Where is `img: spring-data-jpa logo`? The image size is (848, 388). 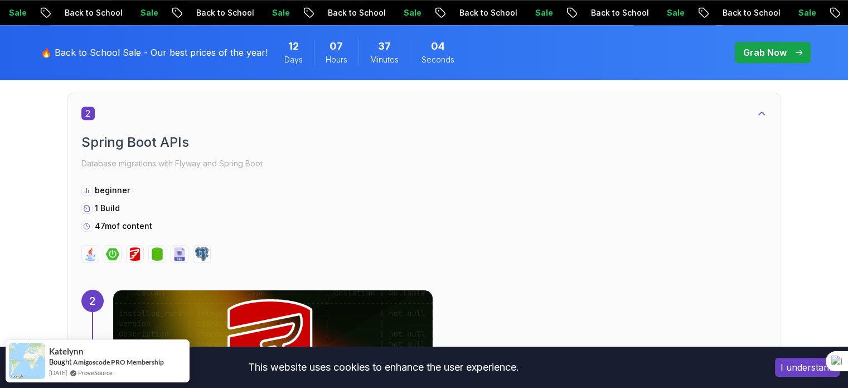
img: spring-data-jpa logo is located at coordinates (157, 254).